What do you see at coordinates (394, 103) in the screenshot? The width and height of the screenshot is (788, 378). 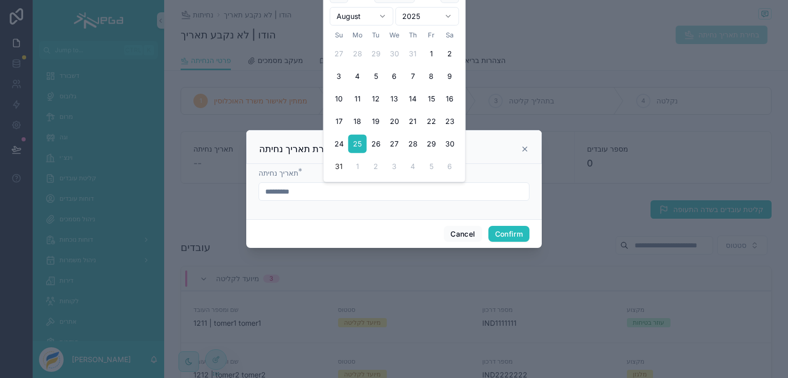 I see `table: August 2025` at bounding box center [394, 103].